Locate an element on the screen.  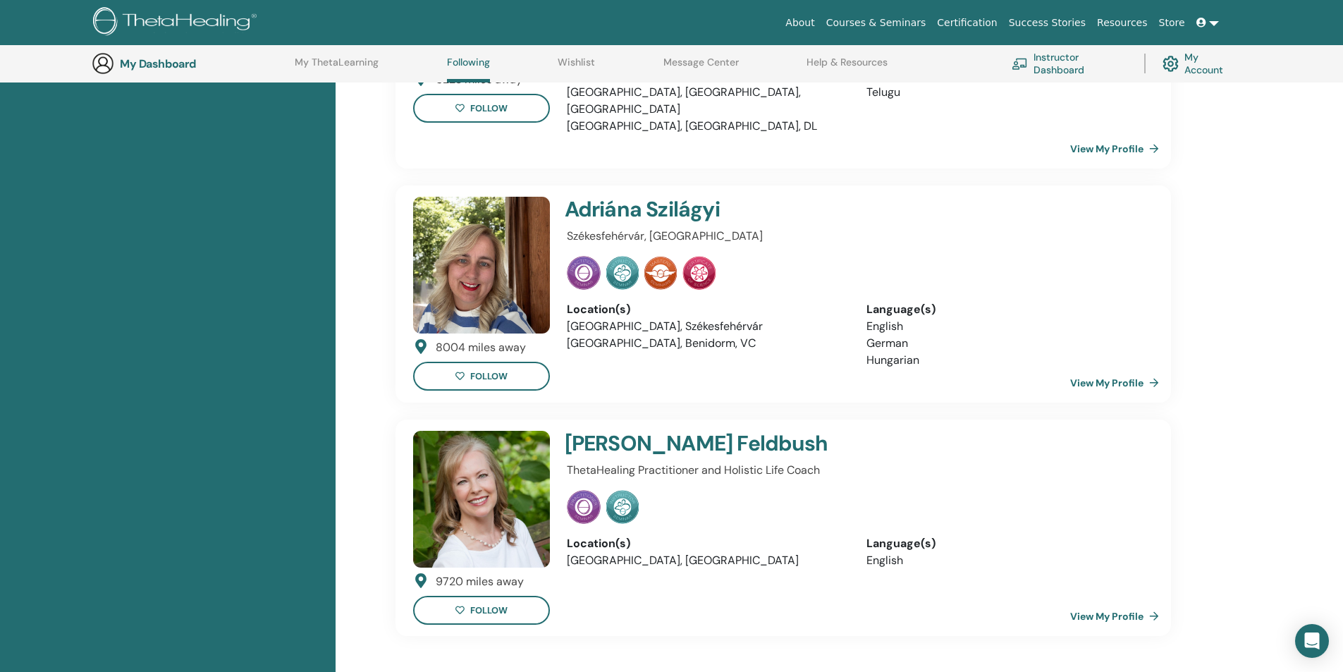
h3: My Dashboard is located at coordinates (190, 63).